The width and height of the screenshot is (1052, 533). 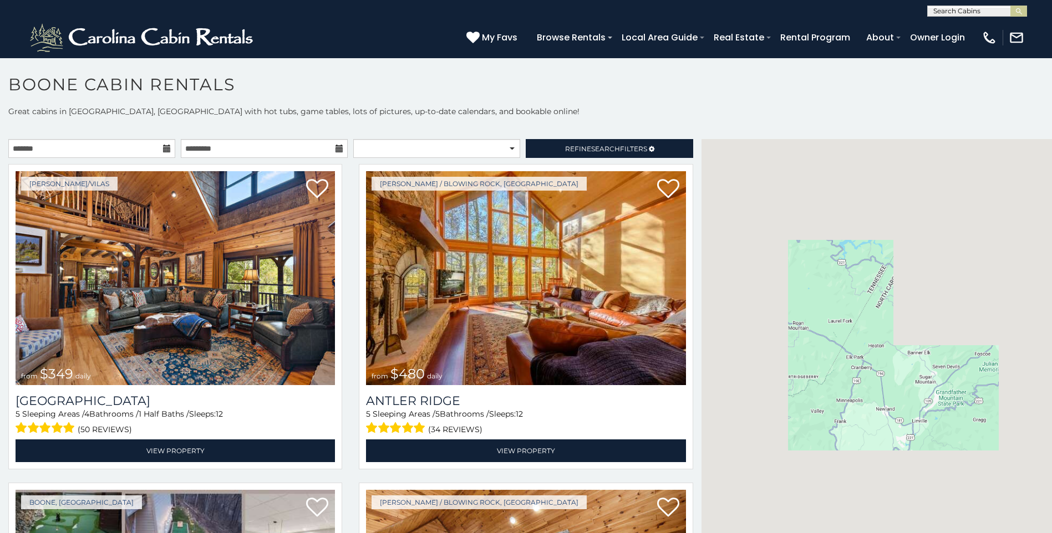 What do you see at coordinates (526, 401) in the screenshot?
I see `h3: Antler Ridge` at bounding box center [526, 401].